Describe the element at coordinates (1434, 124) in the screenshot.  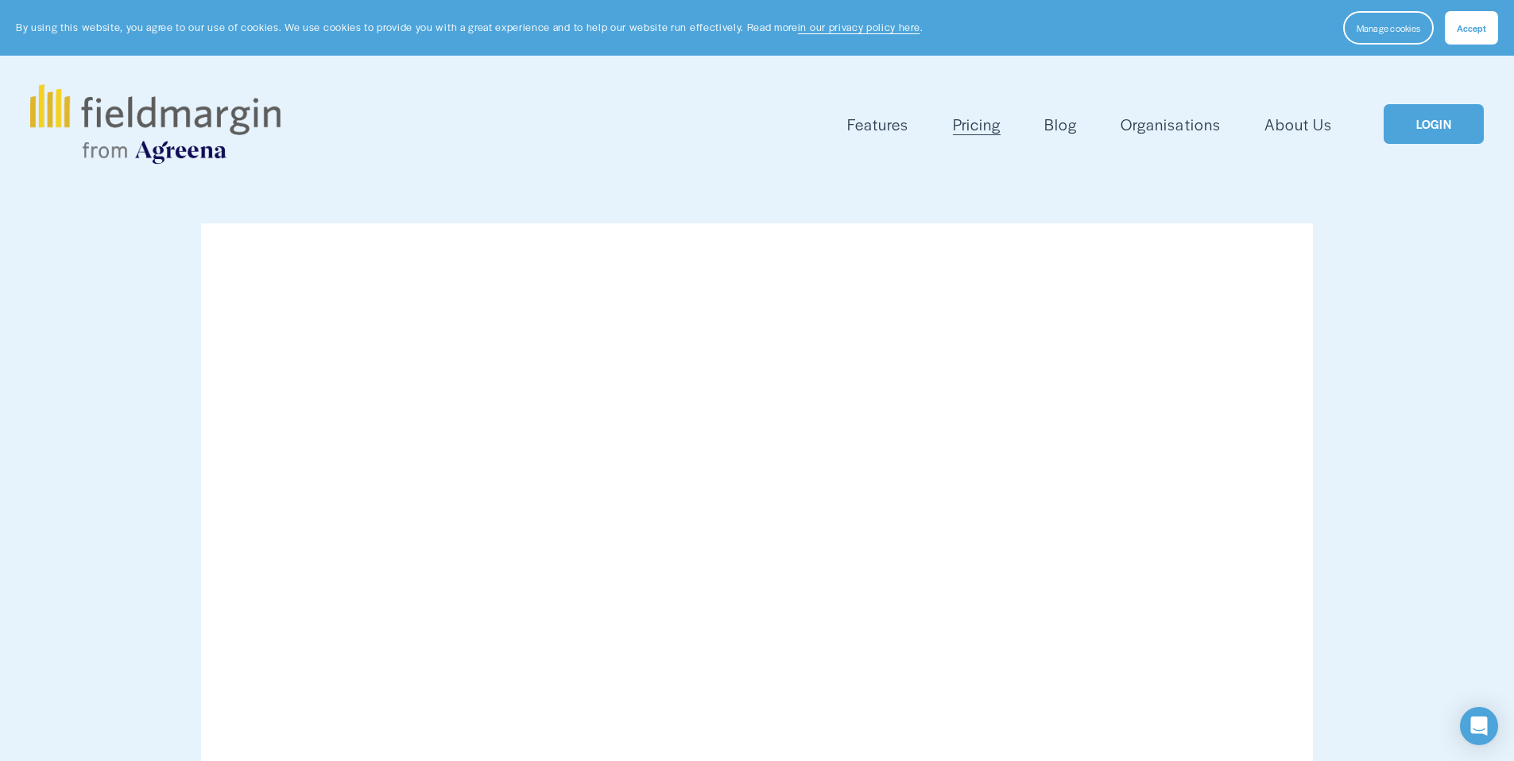
I see `a: LOGIN` at that location.